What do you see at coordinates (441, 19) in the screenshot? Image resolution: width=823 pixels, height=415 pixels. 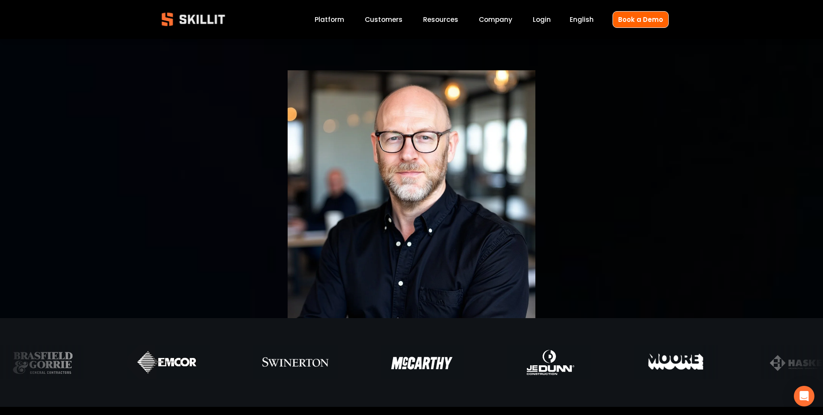 I see `span: Resources` at bounding box center [441, 19].